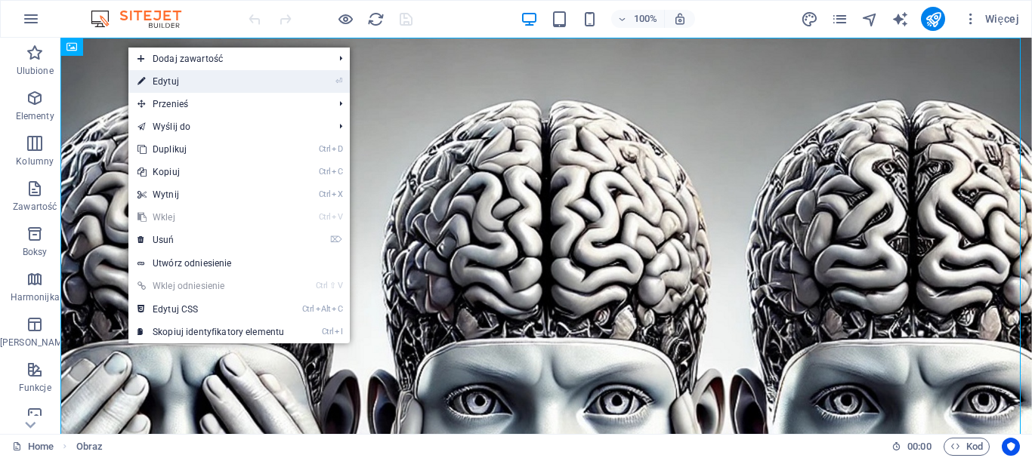 The image size is (1032, 458). I want to click on span: Kod, so click(966, 447).